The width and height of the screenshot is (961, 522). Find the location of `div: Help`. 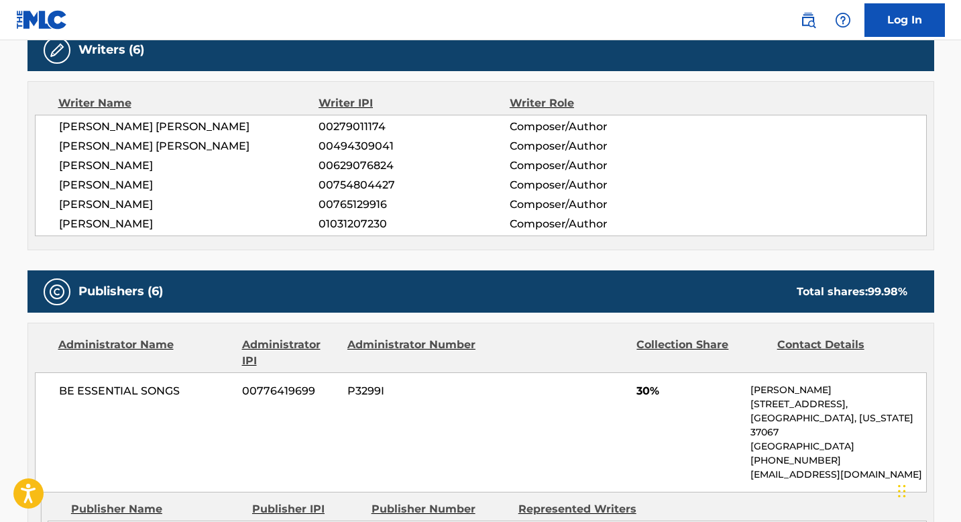

div: Help is located at coordinates (843, 20).